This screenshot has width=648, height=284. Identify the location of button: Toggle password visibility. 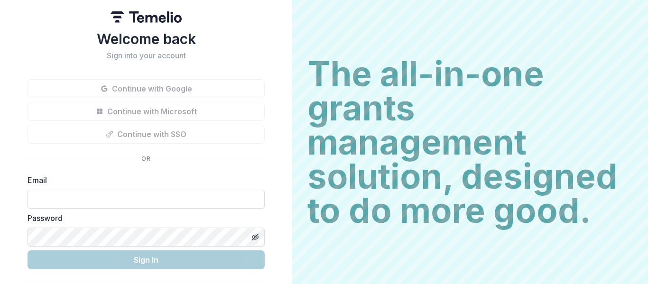
(255, 237).